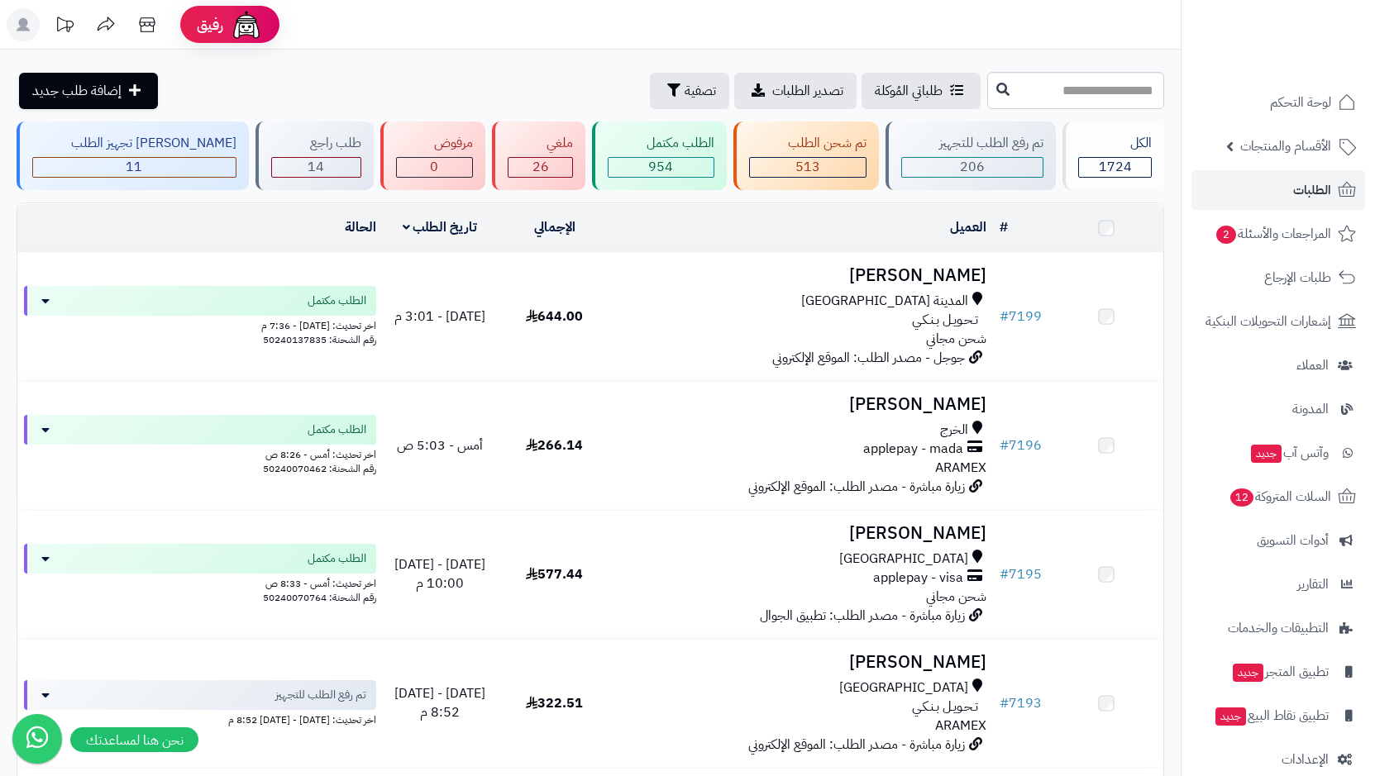  What do you see at coordinates (1312, 365) in the screenshot?
I see `span: العملاء` at bounding box center [1312, 365].